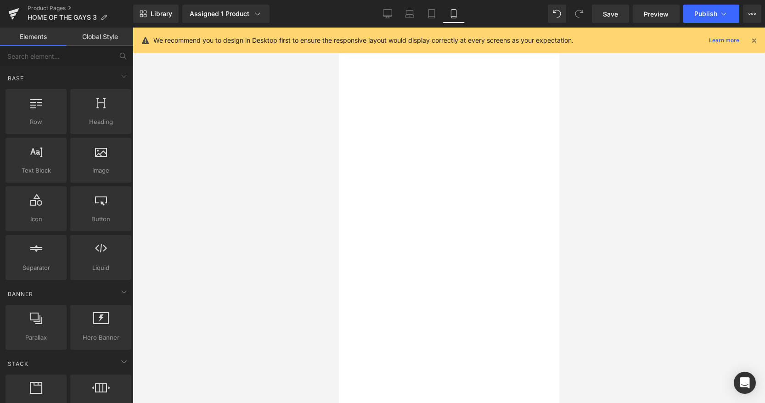 Image resolution: width=765 pixels, height=403 pixels. Describe the element at coordinates (388, 14) in the screenshot. I see `a: Desktop` at that location.